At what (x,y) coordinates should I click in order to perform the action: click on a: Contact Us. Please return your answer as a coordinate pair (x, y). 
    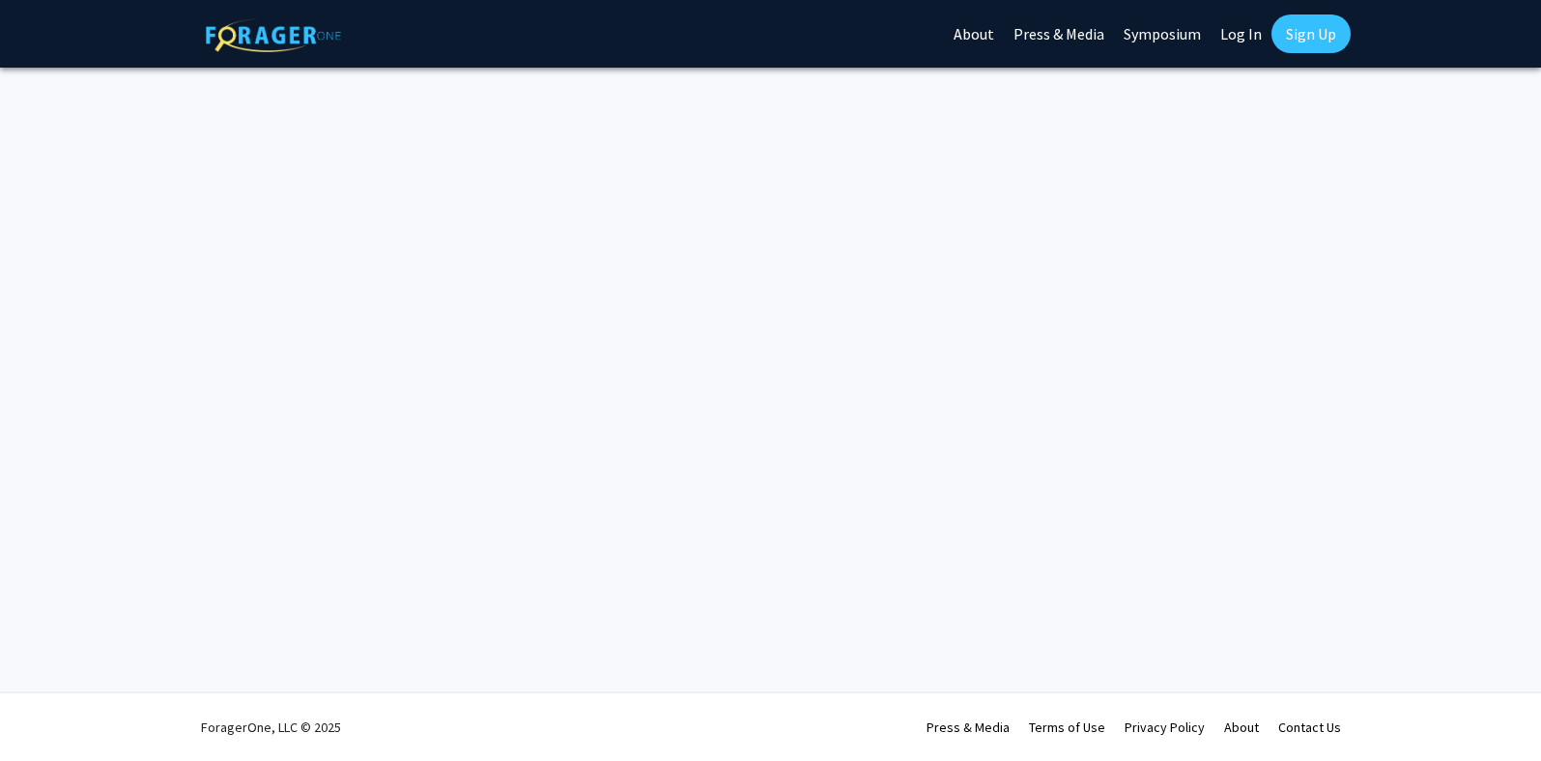
    Looking at the image, I should click on (1309, 727).